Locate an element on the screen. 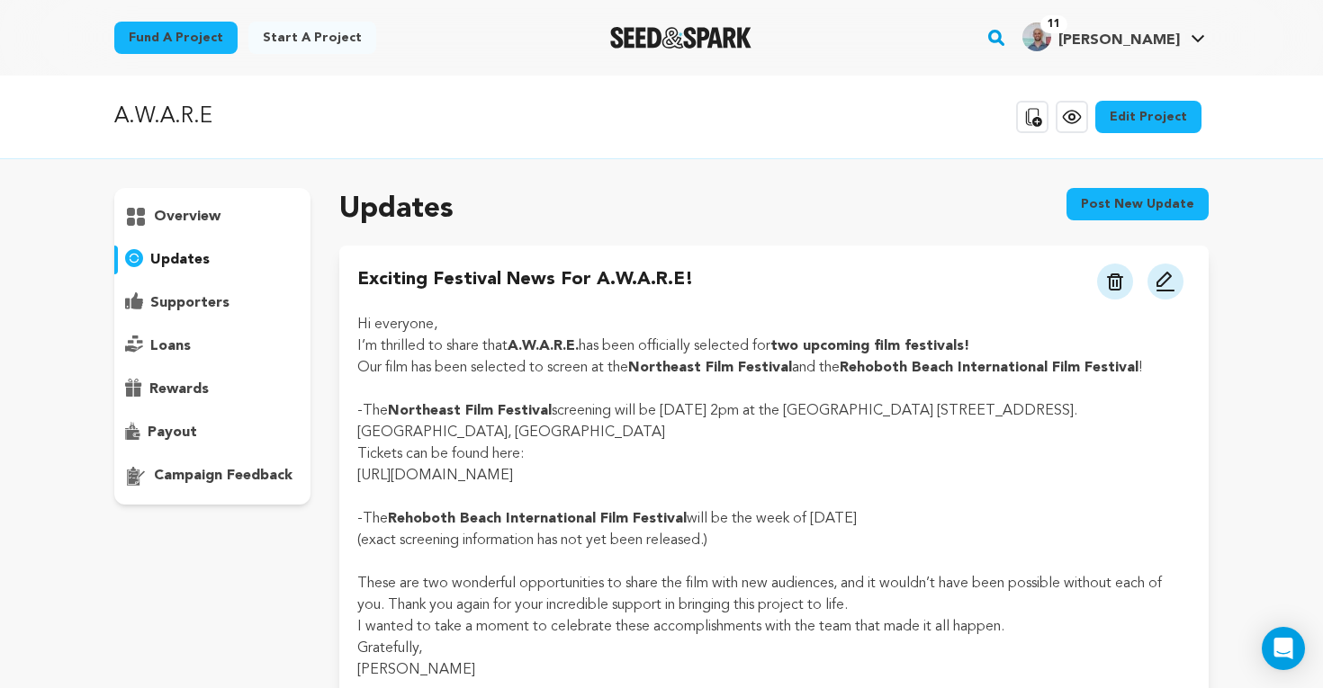 Image resolution: width=1323 pixels, height=688 pixels. p: Gratefully, is located at coordinates (774, 649).